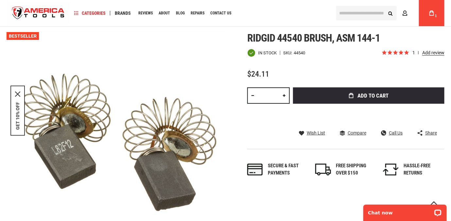 Image resolution: width=451 pixels, height=221 pixels. What do you see at coordinates (418, 53) in the screenshot?
I see `span: review` at bounding box center [418, 53].